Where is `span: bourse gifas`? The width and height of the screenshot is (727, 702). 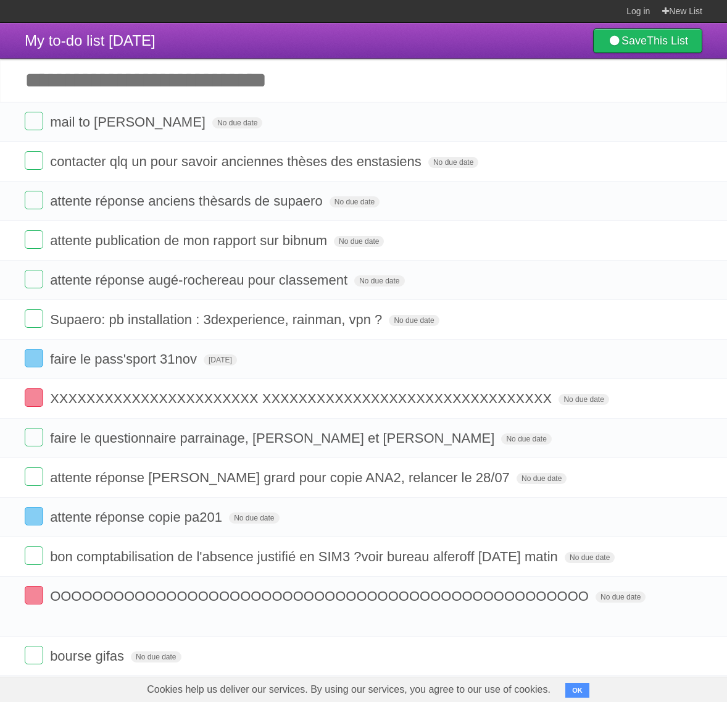 span: bourse gifas is located at coordinates (88, 656).